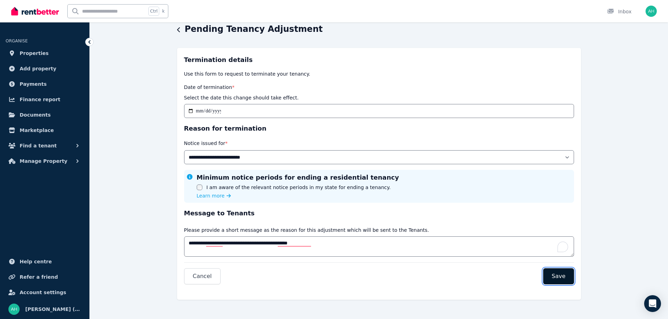 Image resolution: width=668 pixels, height=319 pixels. What do you see at coordinates (211, 196) in the screenshot?
I see `span: Learn more` at bounding box center [211, 196].